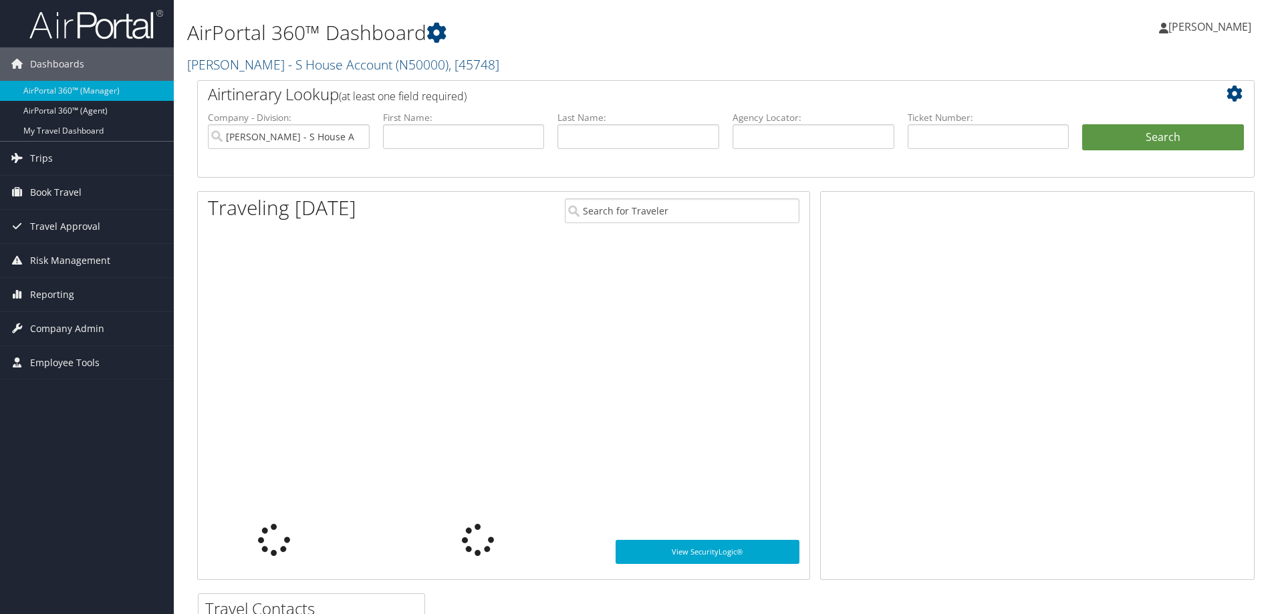 Image resolution: width=1278 pixels, height=614 pixels. What do you see at coordinates (546, 33) in the screenshot?
I see `h1: AirPortal 360™ Dashboard` at bounding box center [546, 33].